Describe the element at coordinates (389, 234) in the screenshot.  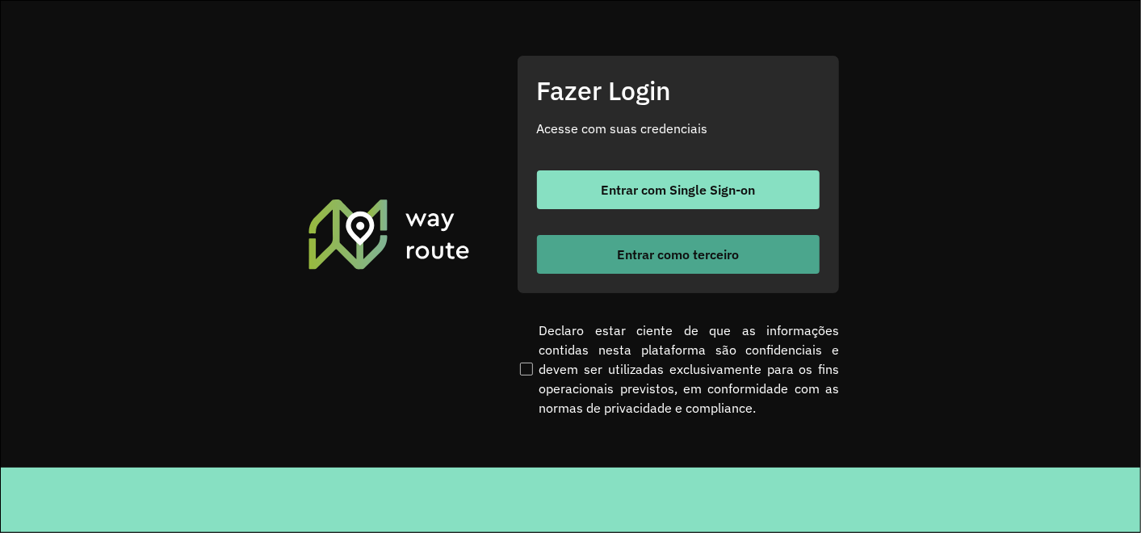
I see `img: Roteirizador AmbevTech` at that location.